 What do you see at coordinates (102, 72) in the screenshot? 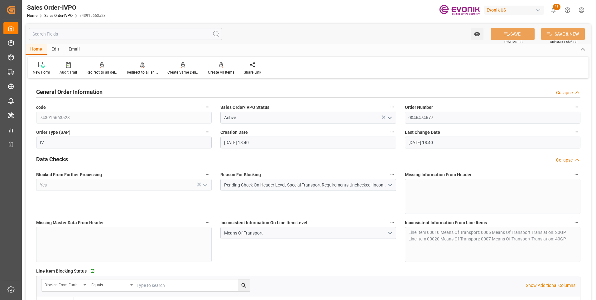
I see `div: Redirect to all deliveries` at bounding box center [102, 72].